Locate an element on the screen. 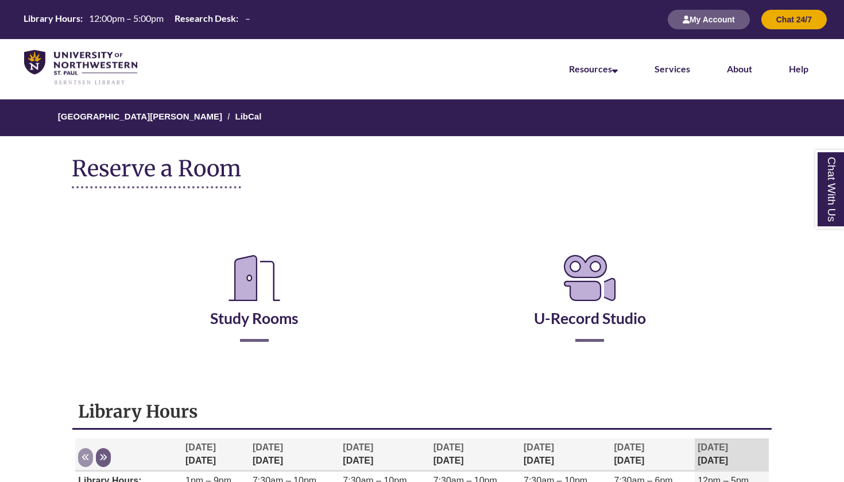  th: Research Desk: is located at coordinates (205, 18).